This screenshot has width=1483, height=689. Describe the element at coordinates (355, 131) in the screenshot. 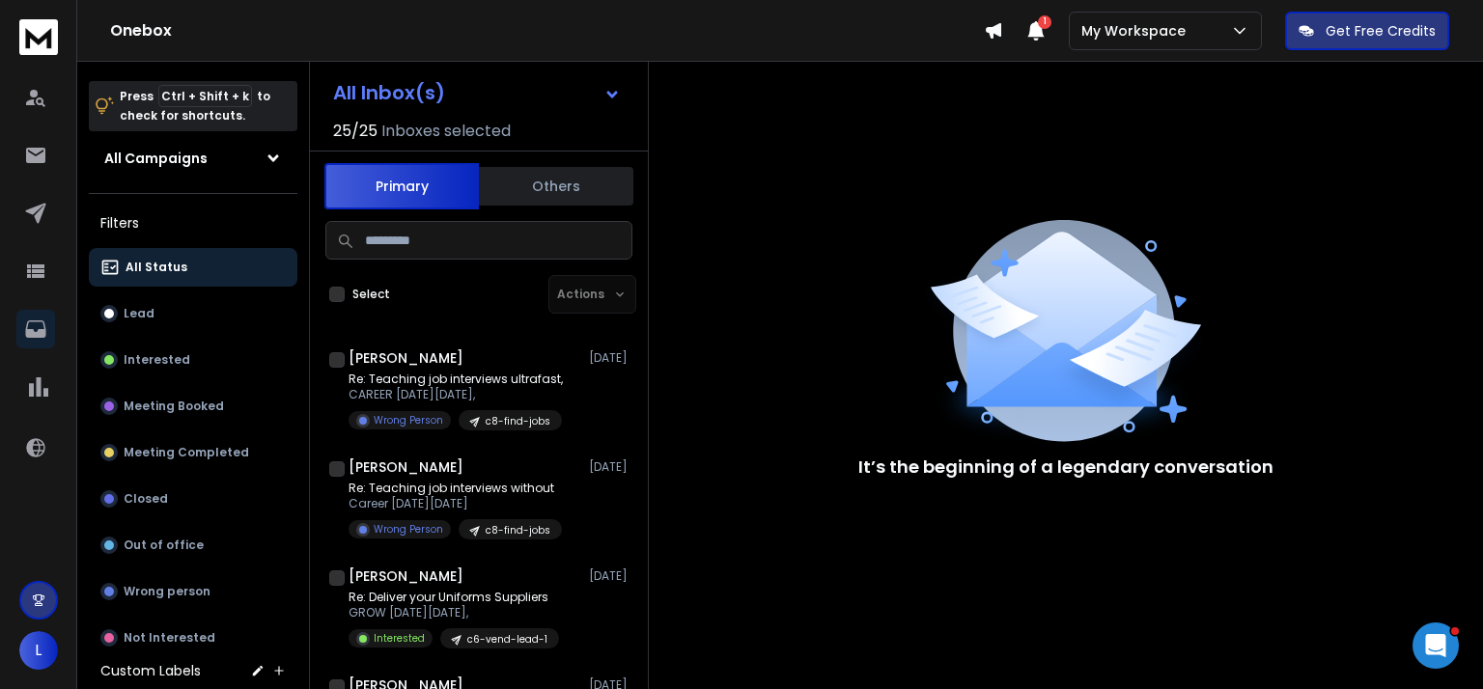

I see `span: 25 / 25` at that location.